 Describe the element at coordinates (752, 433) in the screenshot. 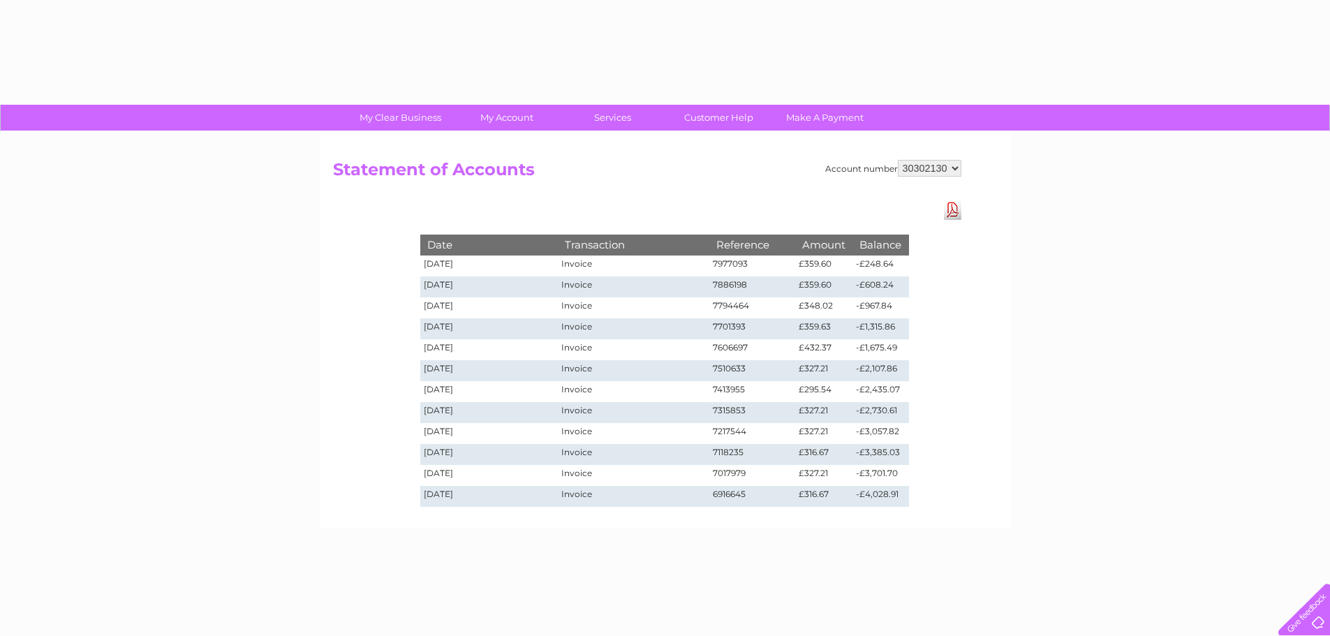

I see `td: 7217544` at that location.